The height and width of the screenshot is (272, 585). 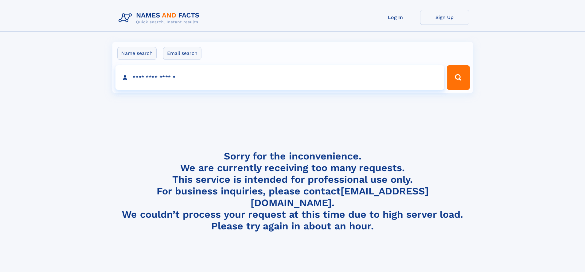 What do you see at coordinates (445, 17) in the screenshot?
I see `a: Sign Up` at bounding box center [445, 17].